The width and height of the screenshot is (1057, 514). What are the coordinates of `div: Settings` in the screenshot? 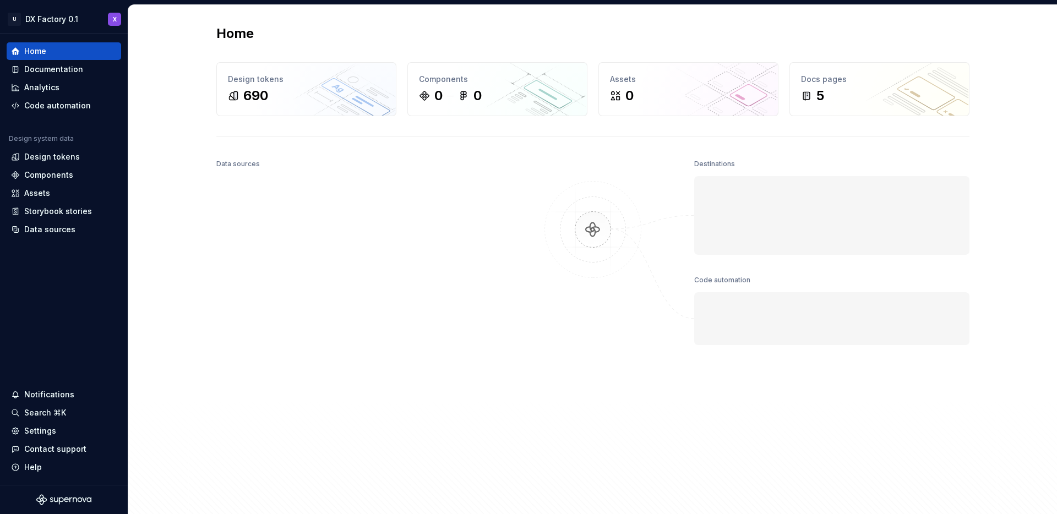 It's located at (40, 431).